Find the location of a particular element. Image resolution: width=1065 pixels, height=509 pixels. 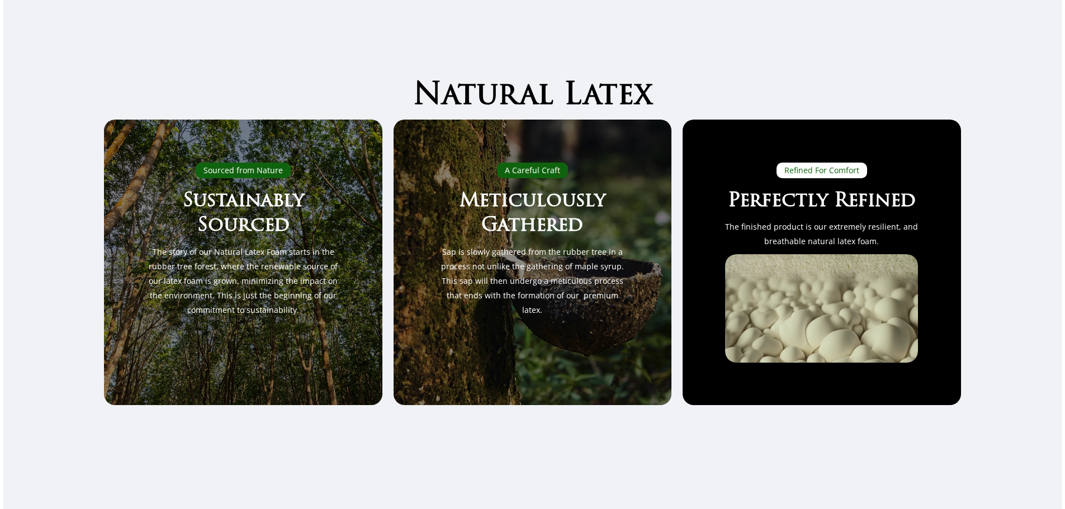

div: Sourced from Nature is located at coordinates (243, 171).